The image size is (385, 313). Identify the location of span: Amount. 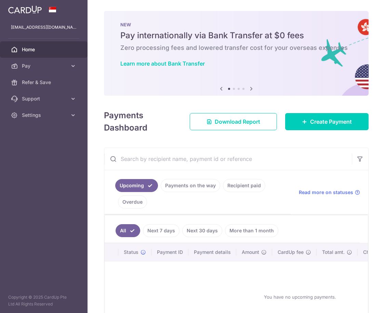
(250, 252).